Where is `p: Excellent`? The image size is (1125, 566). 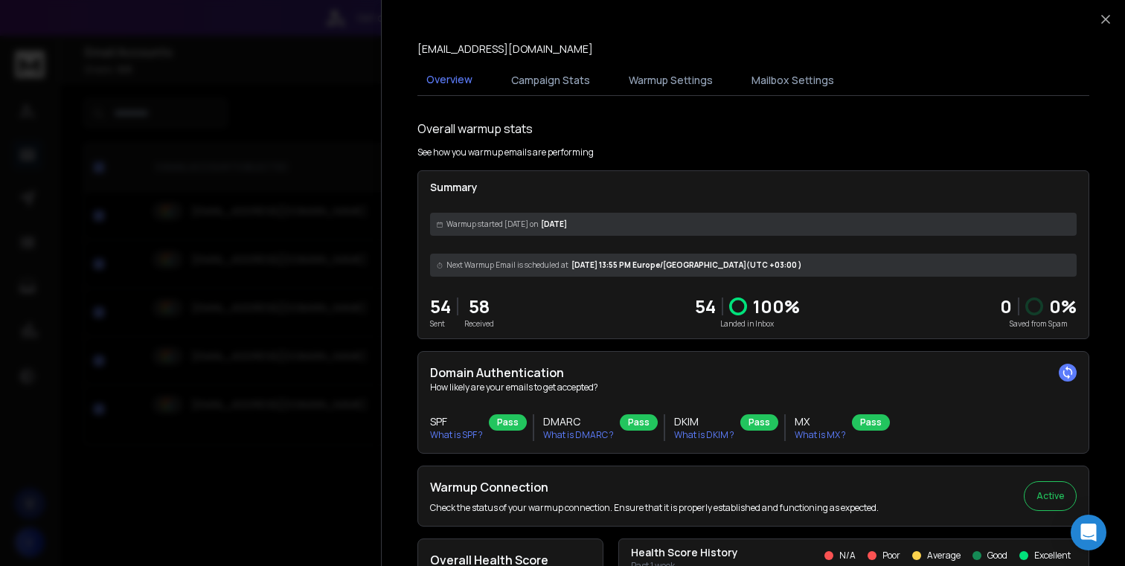 p: Excellent is located at coordinates (1052, 556).